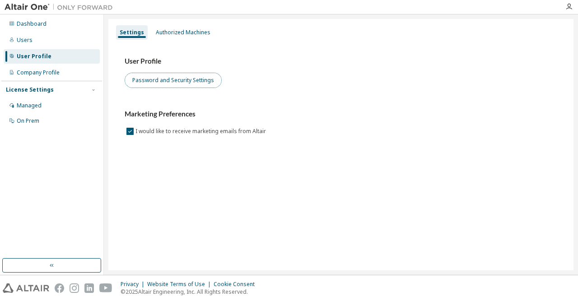 The width and height of the screenshot is (578, 301). I want to click on img: facebook.svg, so click(59, 288).